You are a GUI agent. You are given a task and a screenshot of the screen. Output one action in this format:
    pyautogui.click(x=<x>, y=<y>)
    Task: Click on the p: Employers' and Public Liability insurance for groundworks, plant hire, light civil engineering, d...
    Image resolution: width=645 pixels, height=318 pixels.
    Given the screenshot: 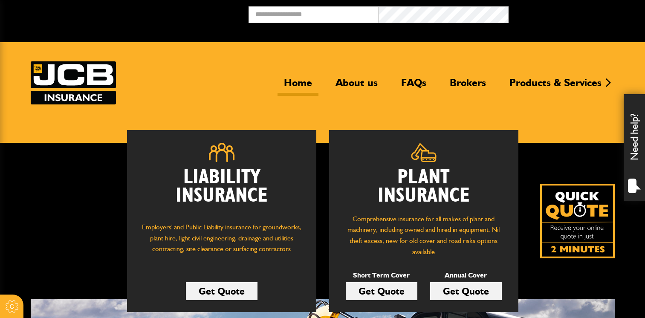 What is the action you would take?
    pyautogui.click(x=222, y=242)
    